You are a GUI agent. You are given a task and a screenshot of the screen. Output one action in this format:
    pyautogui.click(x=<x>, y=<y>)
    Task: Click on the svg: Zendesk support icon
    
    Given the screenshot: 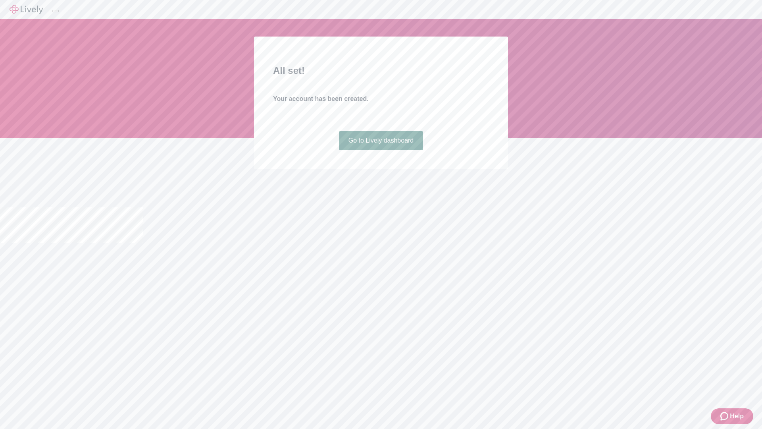 What is the action you would take?
    pyautogui.click(x=725, y=416)
    